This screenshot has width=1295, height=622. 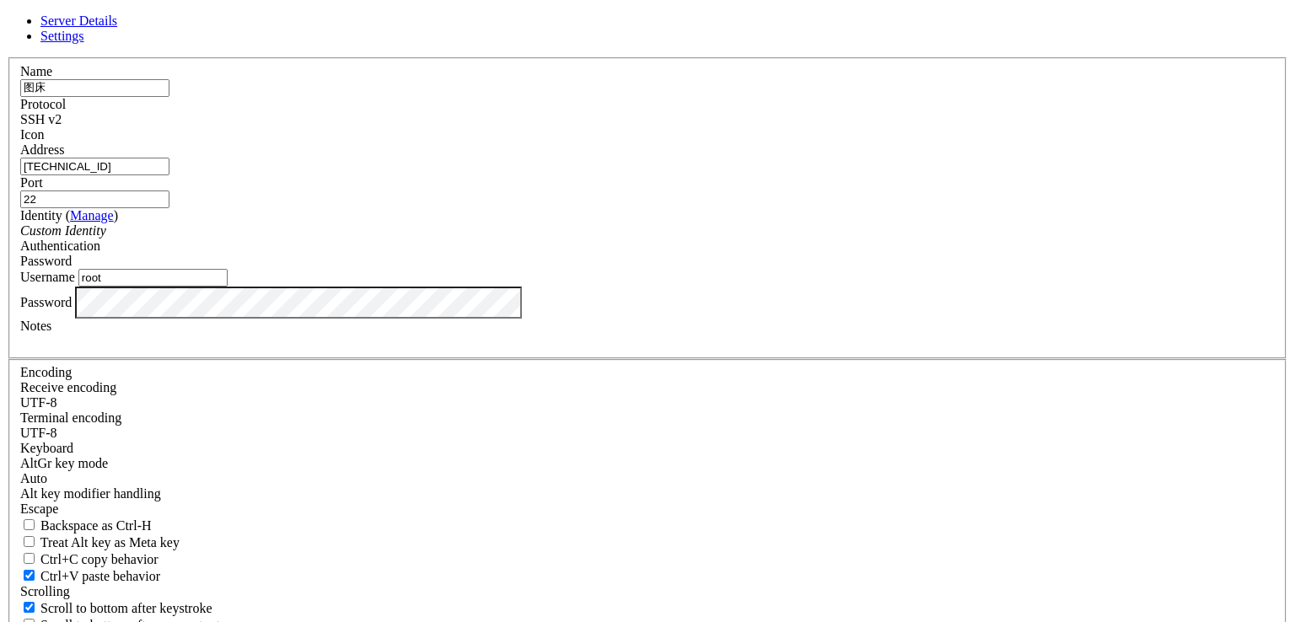 What do you see at coordinates (94, 199) in the screenshot?
I see `input: Port Number` at bounding box center [94, 199].